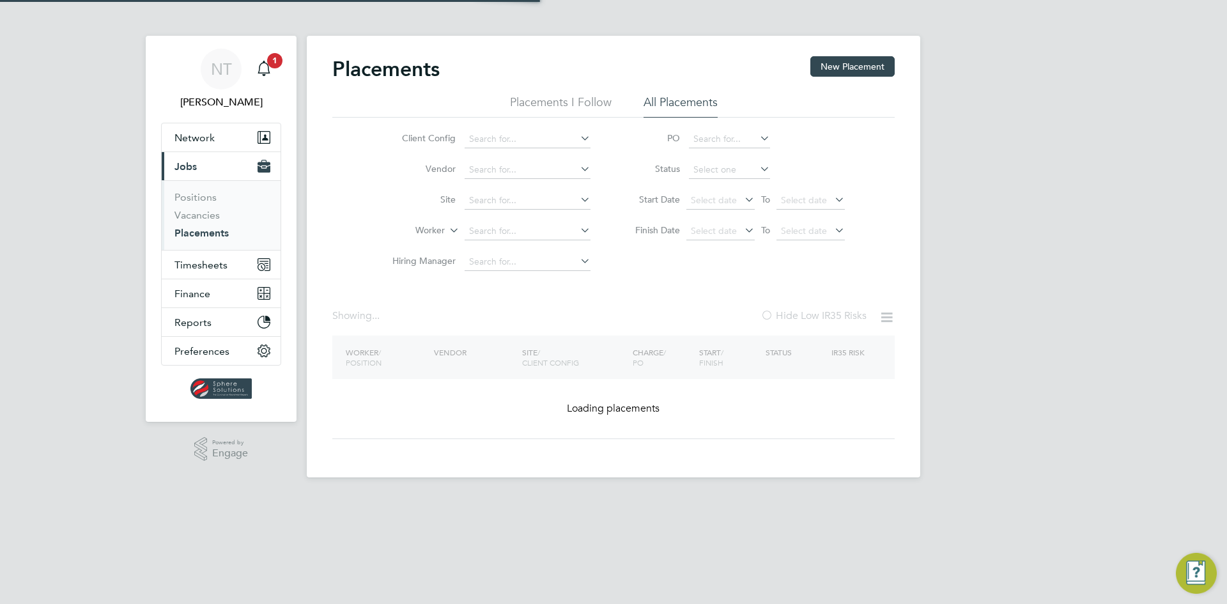  What do you see at coordinates (192, 293) in the screenshot?
I see `span: Finance` at bounding box center [192, 293].